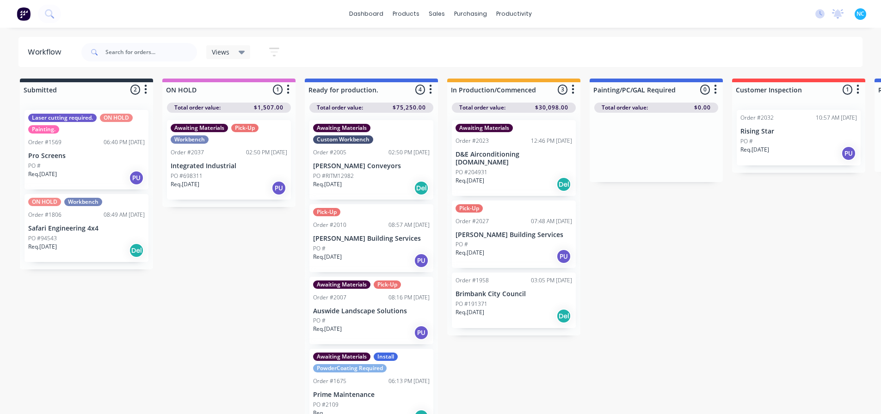  I want to click on span: $30,098.00, so click(552, 108).